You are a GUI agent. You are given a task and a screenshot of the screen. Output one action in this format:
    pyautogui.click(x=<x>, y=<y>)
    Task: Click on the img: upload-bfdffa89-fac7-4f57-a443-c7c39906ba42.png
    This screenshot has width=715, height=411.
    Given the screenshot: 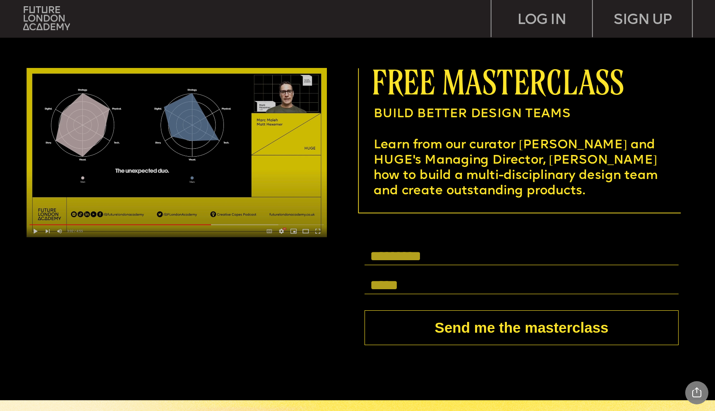 What is the action you would take?
    pyautogui.click(x=46, y=18)
    